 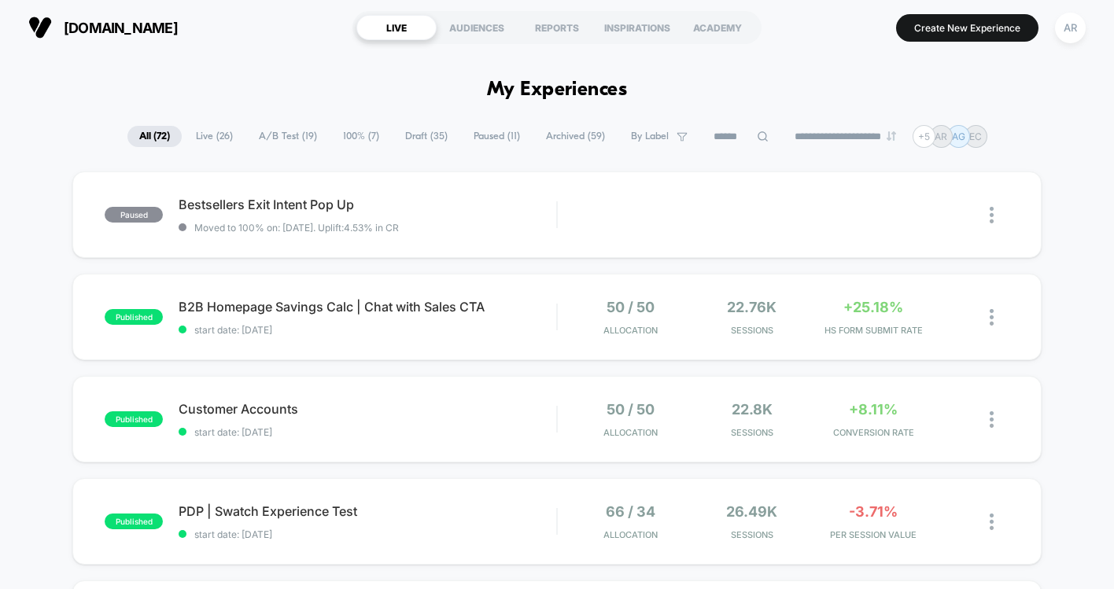 I want to click on span: Paused ( 11 ), so click(x=497, y=136).